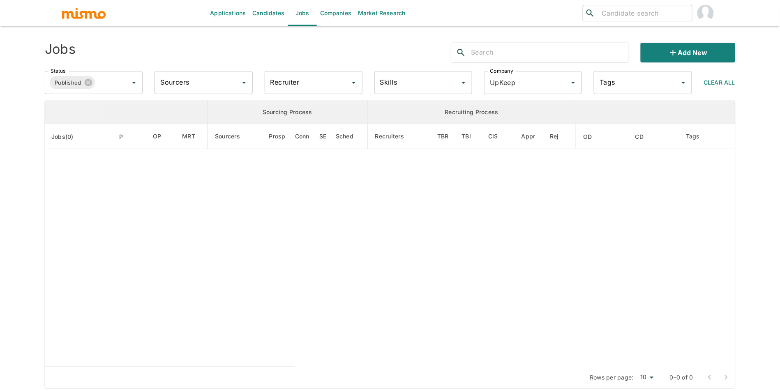 Image resolution: width=780 pixels, height=391 pixels. What do you see at coordinates (72, 83) in the screenshot?
I see `div: Published` at bounding box center [72, 83].